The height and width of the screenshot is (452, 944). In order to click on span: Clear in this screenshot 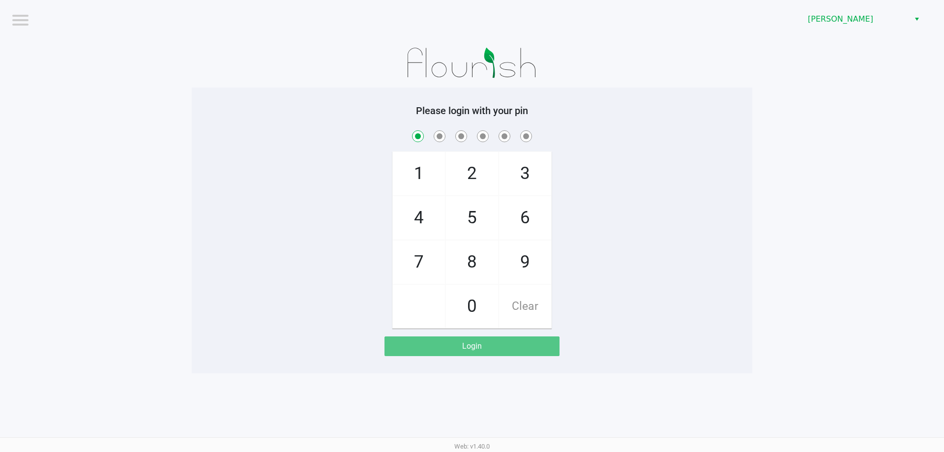, I will do `click(525, 306)`.